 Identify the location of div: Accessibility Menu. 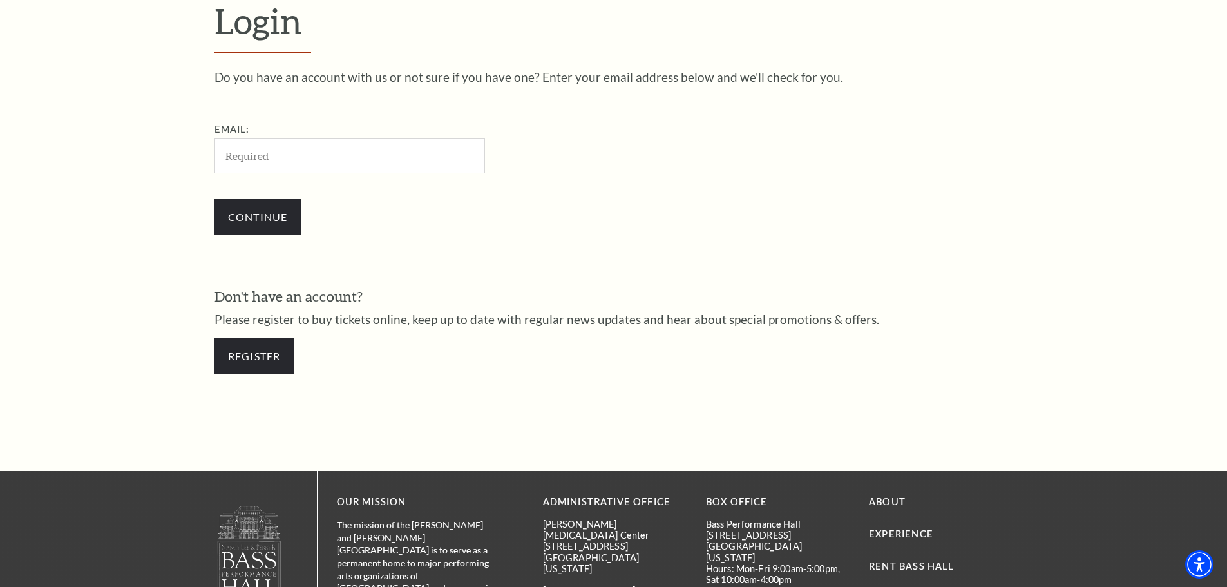
(1199, 564).